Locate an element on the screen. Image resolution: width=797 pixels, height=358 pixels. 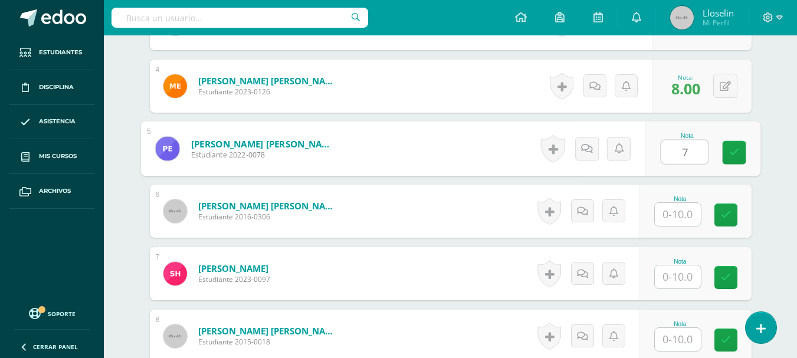
span: Lloselin is located at coordinates (718, 13).